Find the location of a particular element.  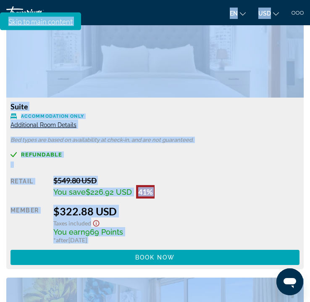

span: Book now is located at coordinates (155, 257).